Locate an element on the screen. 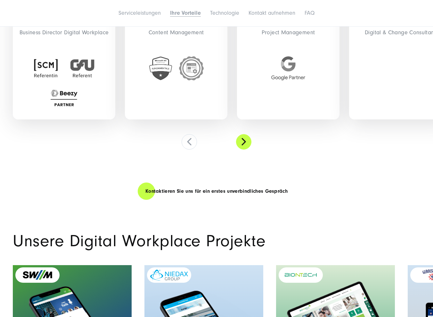 The width and height of the screenshot is (433, 317). a: Kontaktieren Sie uns für ein erstes unverbindliches Gespräch is located at coordinates (216, 191).